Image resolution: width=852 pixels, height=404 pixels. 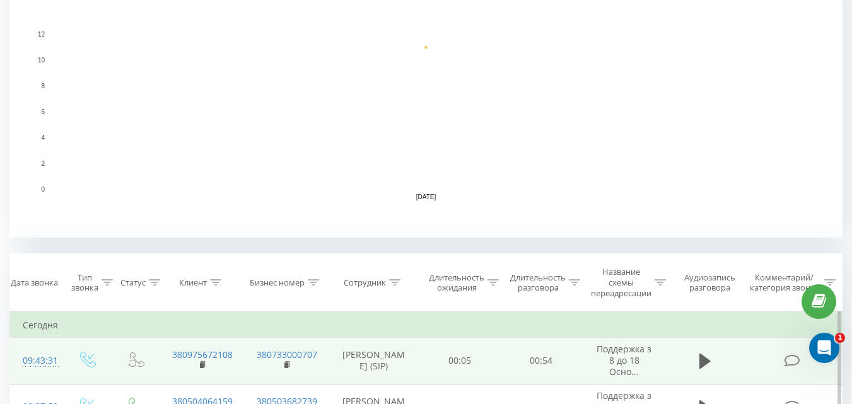 I want to click on td: Сегодня, so click(x=426, y=325).